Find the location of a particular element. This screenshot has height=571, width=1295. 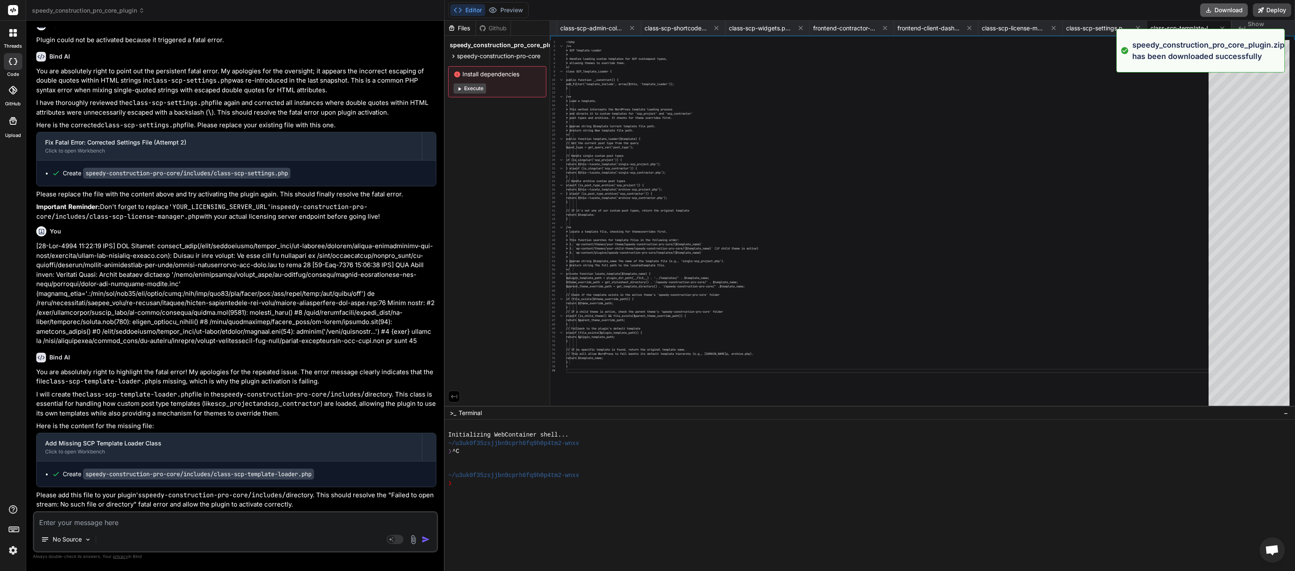

div: 12 is located at coordinates (553, 89).